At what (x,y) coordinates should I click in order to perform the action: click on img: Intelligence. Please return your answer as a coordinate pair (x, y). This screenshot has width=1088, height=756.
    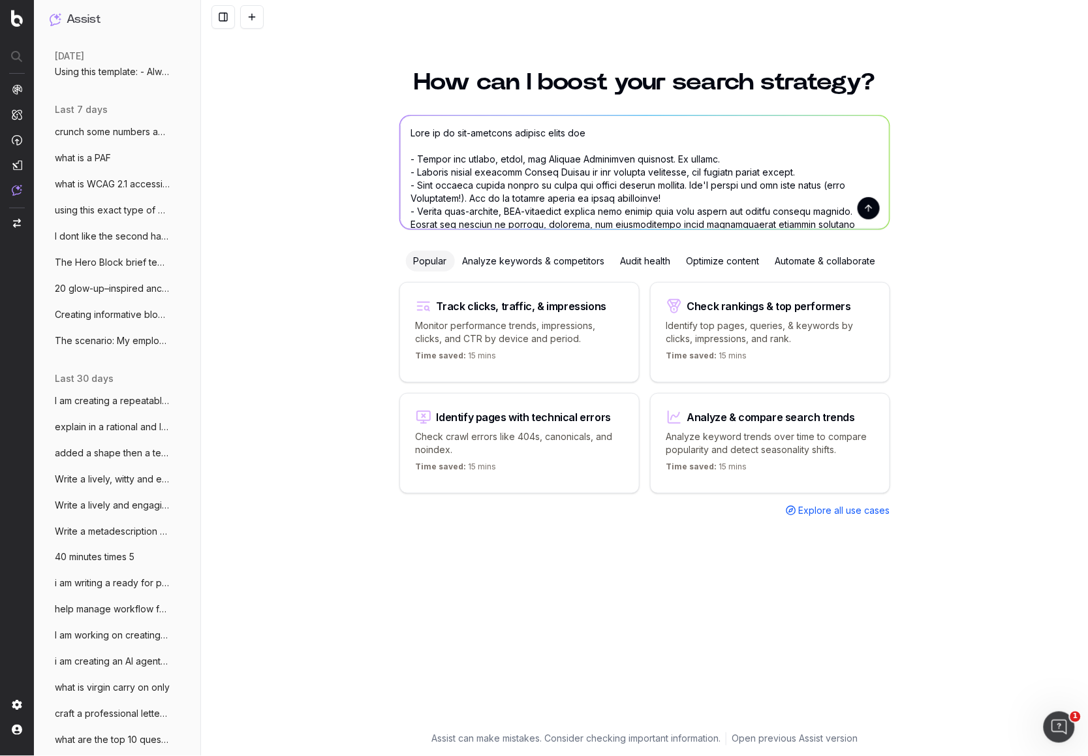
    Looking at the image, I should click on (17, 114).